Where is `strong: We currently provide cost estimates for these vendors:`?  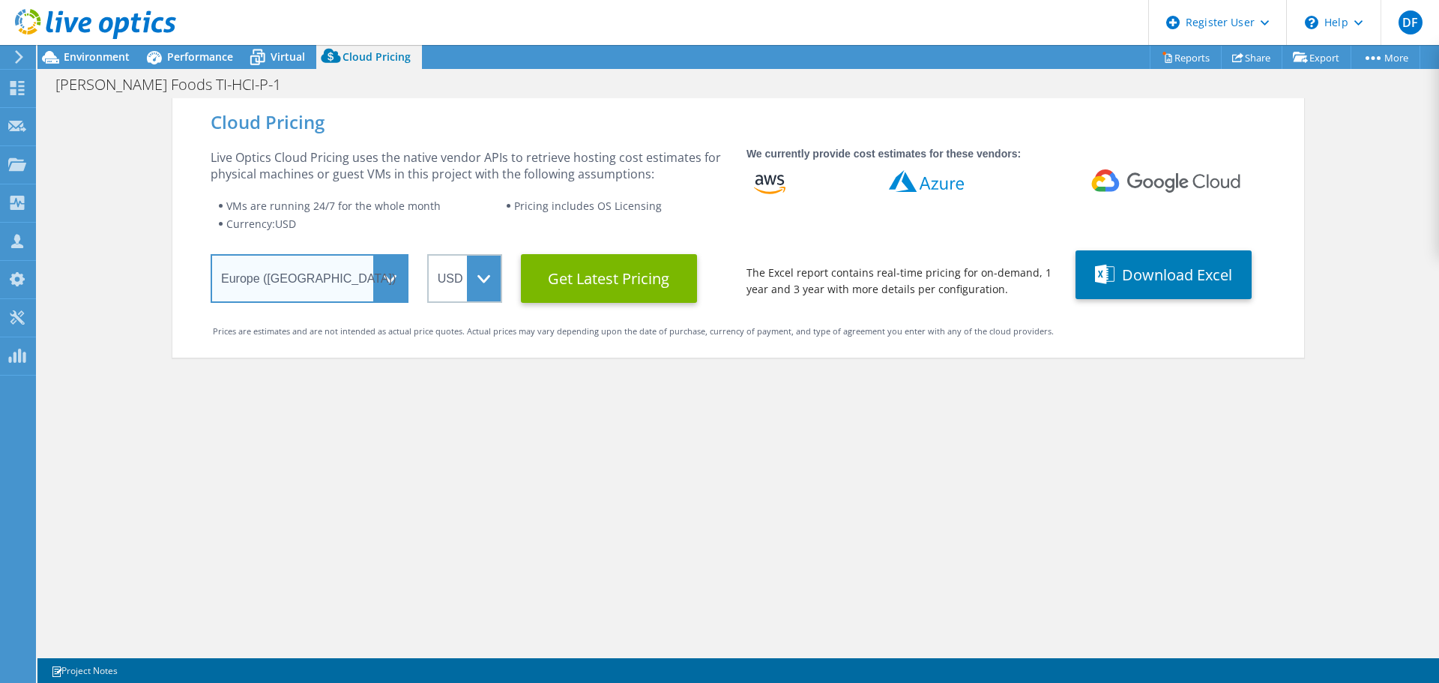
strong: We currently provide cost estimates for these vendors: is located at coordinates (884, 154).